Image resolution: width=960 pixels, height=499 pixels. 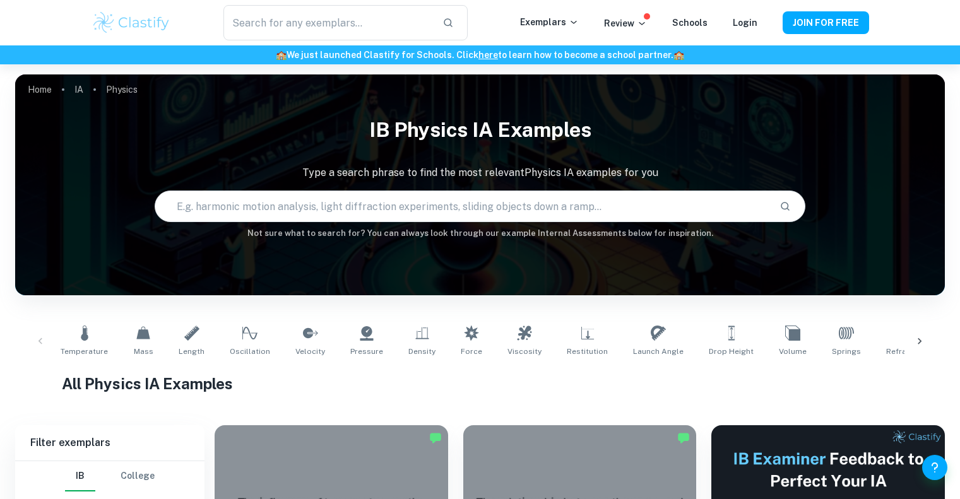 What do you see at coordinates (250, 352) in the screenshot?
I see `span: Oscillation` at bounding box center [250, 352].